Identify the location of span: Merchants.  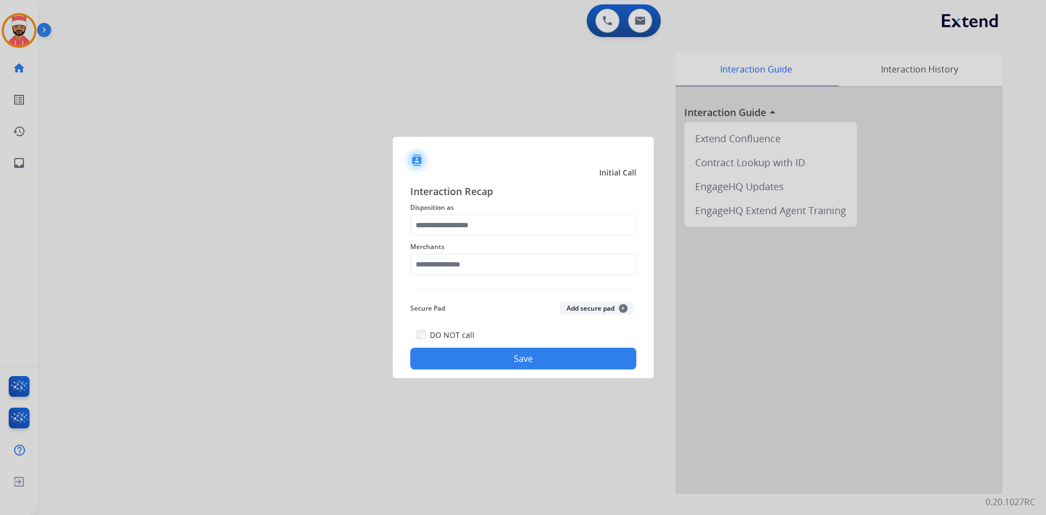
(523, 247).